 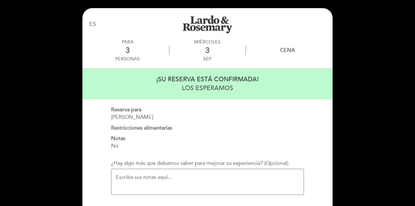 What do you see at coordinates (208, 128) in the screenshot?
I see `div: Restricciones alimentarias` at bounding box center [208, 128].